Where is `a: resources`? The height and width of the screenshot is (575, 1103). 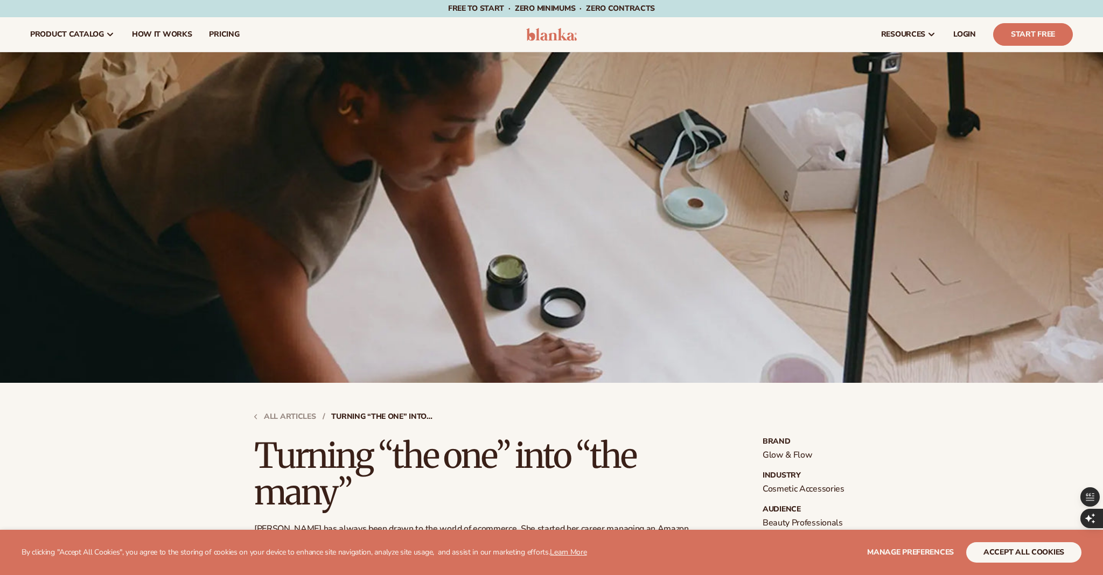 a: resources is located at coordinates (908, 34).